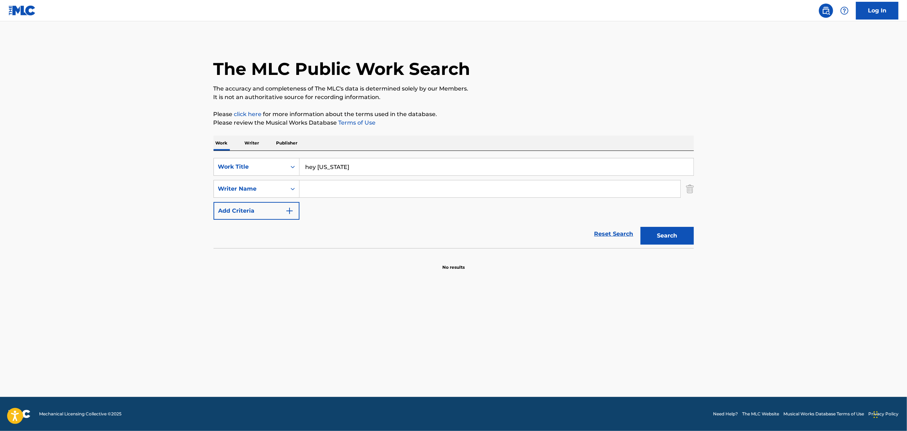 This screenshot has height=431, width=907. I want to click on h1: The MLC Public Work Search, so click(342, 69).